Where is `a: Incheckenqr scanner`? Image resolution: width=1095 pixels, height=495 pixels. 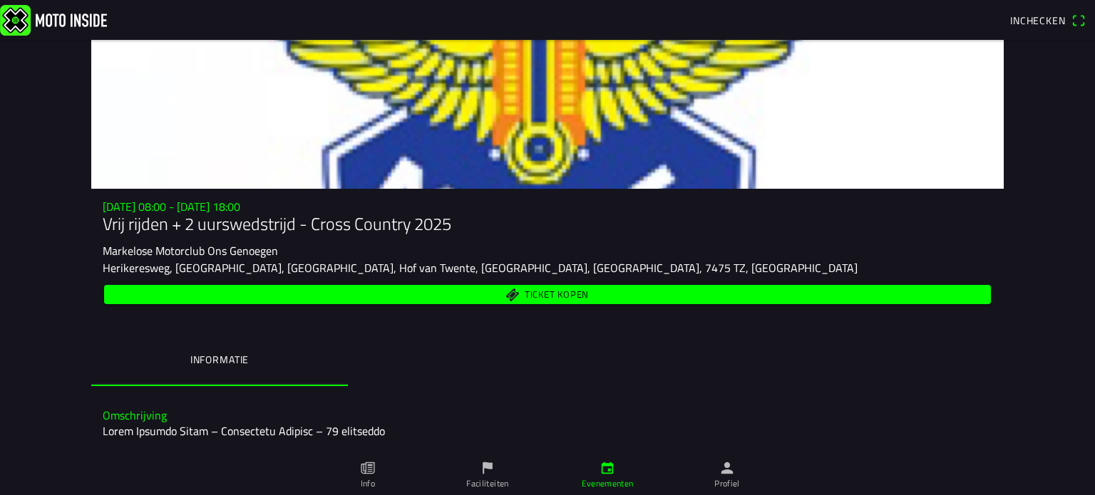 a: Incheckenqr scanner is located at coordinates (1047, 20).